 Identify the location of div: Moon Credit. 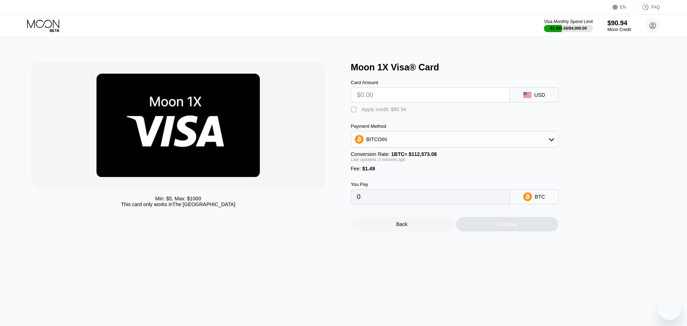
(619, 30).